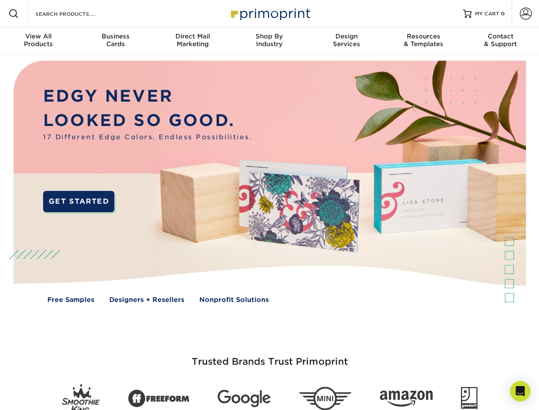  I want to click on a: DesignServices, so click(346, 41).